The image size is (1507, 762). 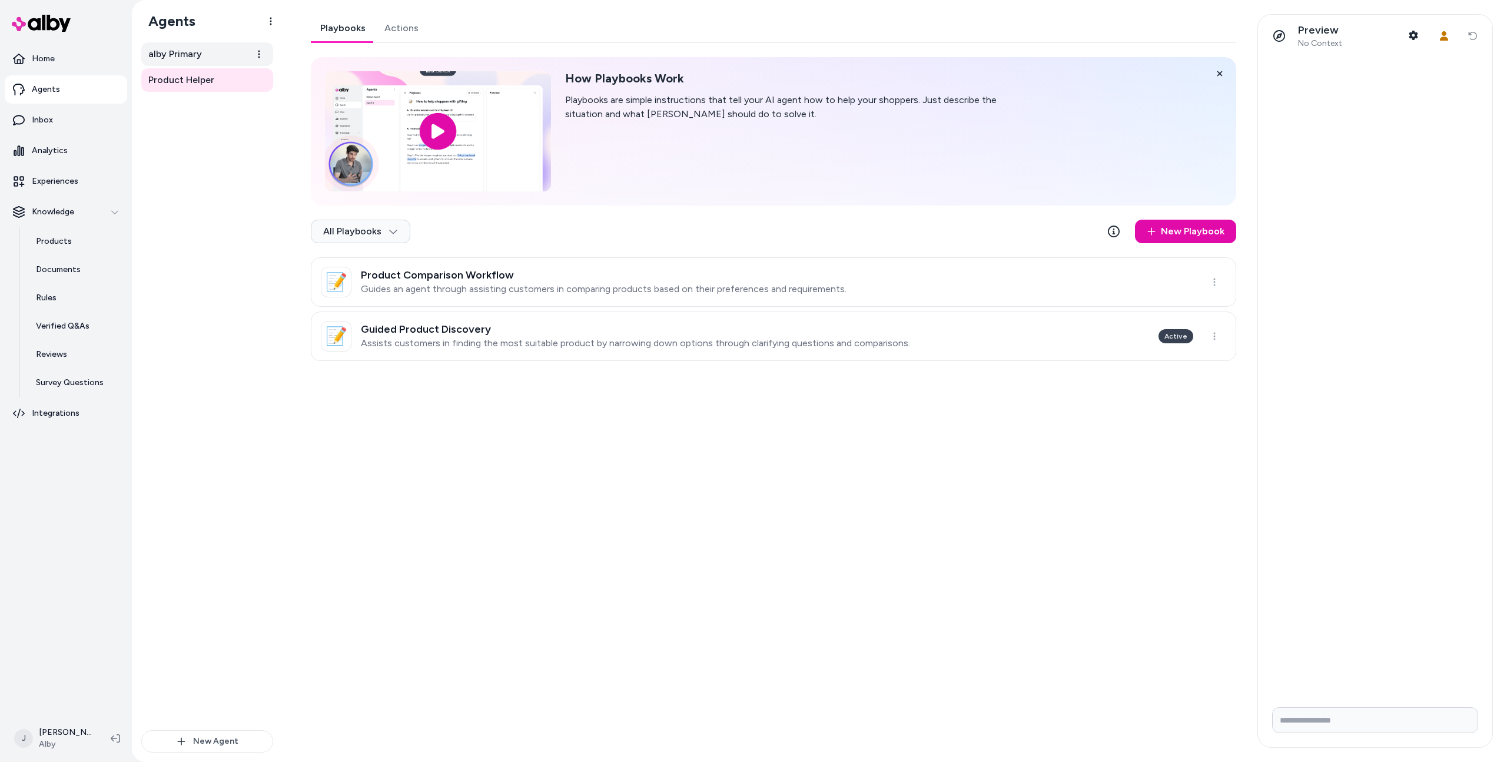 What do you see at coordinates (167, 21) in the screenshot?
I see `h1: Agents` at bounding box center [167, 21].